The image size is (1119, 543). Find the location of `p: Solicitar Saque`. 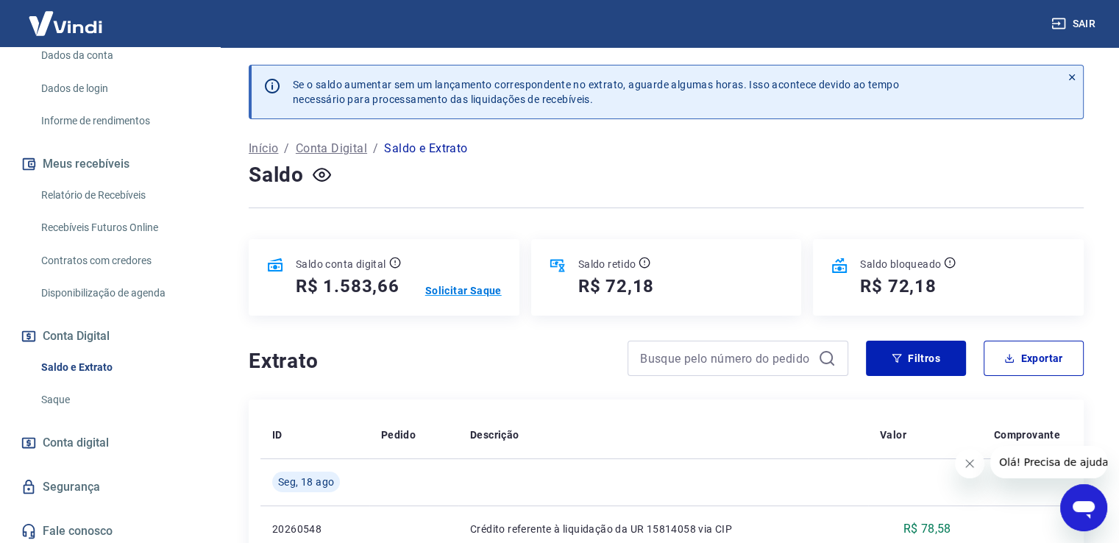

p: Solicitar Saque is located at coordinates (463, 290).